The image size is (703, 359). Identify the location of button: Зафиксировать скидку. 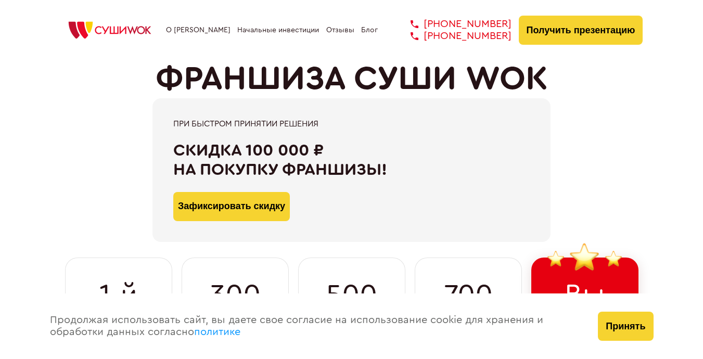
(231, 207).